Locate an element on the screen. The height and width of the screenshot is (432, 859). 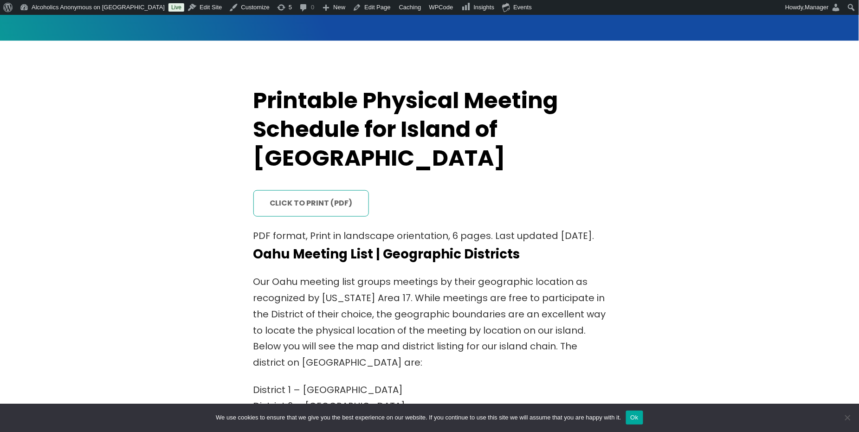
a: click to print (PDF) is located at coordinates (311, 204).